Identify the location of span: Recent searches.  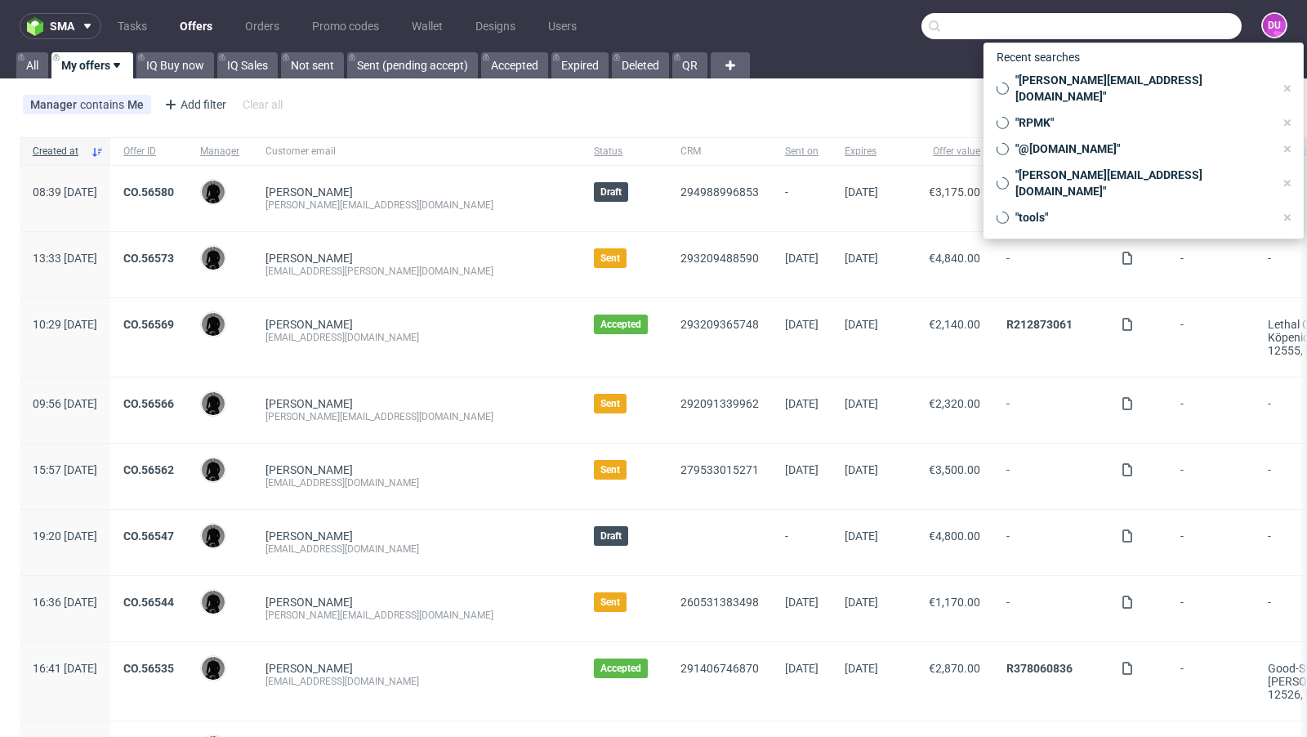
(1039, 57).